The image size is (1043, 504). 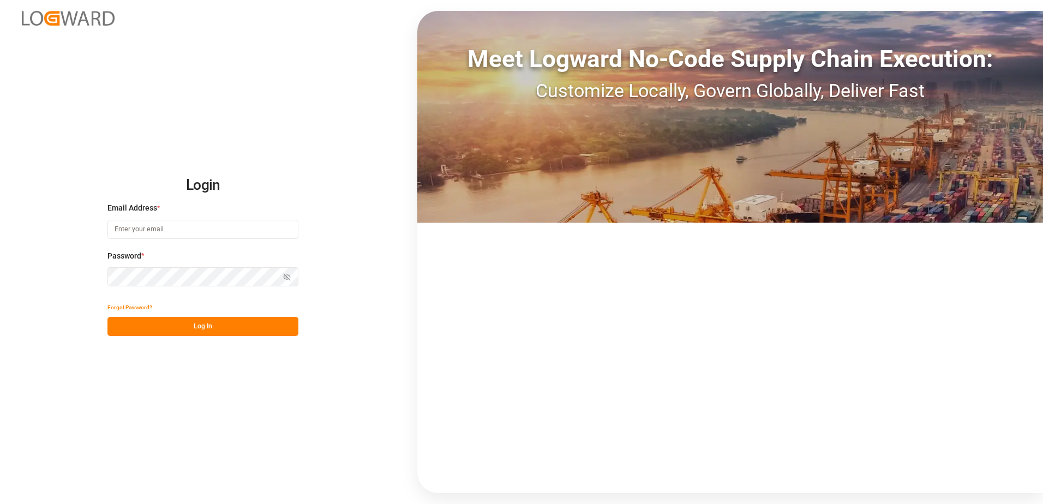 I want to click on span: Email Address, so click(x=132, y=208).